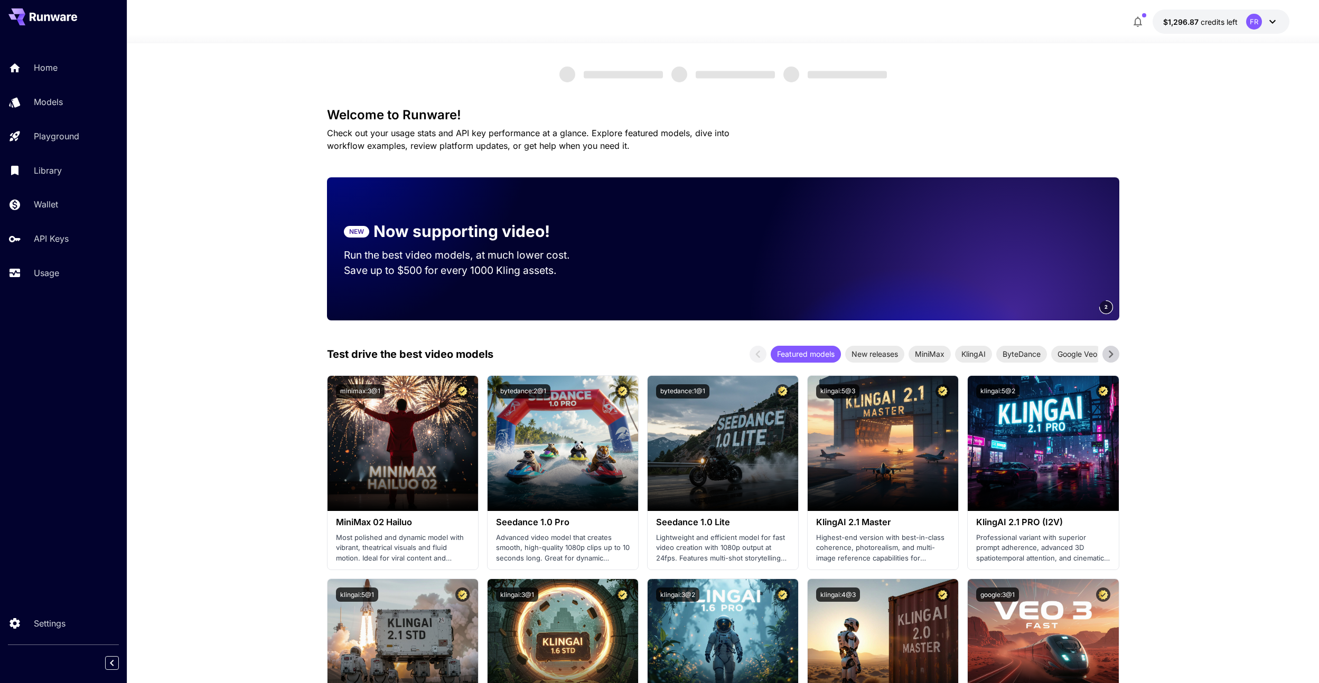 This screenshot has height=683, width=1319. What do you see at coordinates (1200, 22) in the screenshot?
I see `div: $1,296.86851` at bounding box center [1200, 22].